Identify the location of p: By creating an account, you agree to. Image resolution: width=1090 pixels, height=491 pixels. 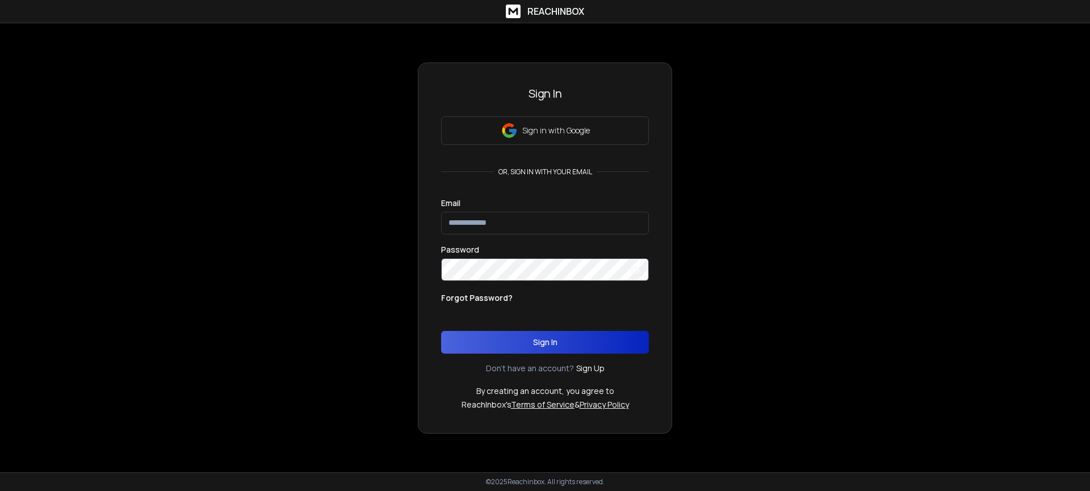
(545, 391).